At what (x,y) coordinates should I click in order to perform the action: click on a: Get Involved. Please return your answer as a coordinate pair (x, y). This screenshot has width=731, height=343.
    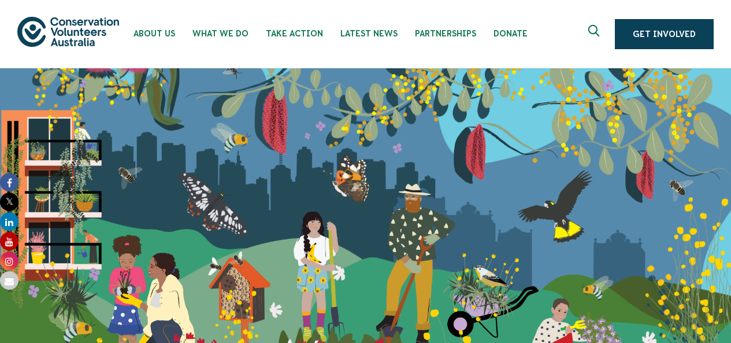
    Looking at the image, I should click on (664, 34).